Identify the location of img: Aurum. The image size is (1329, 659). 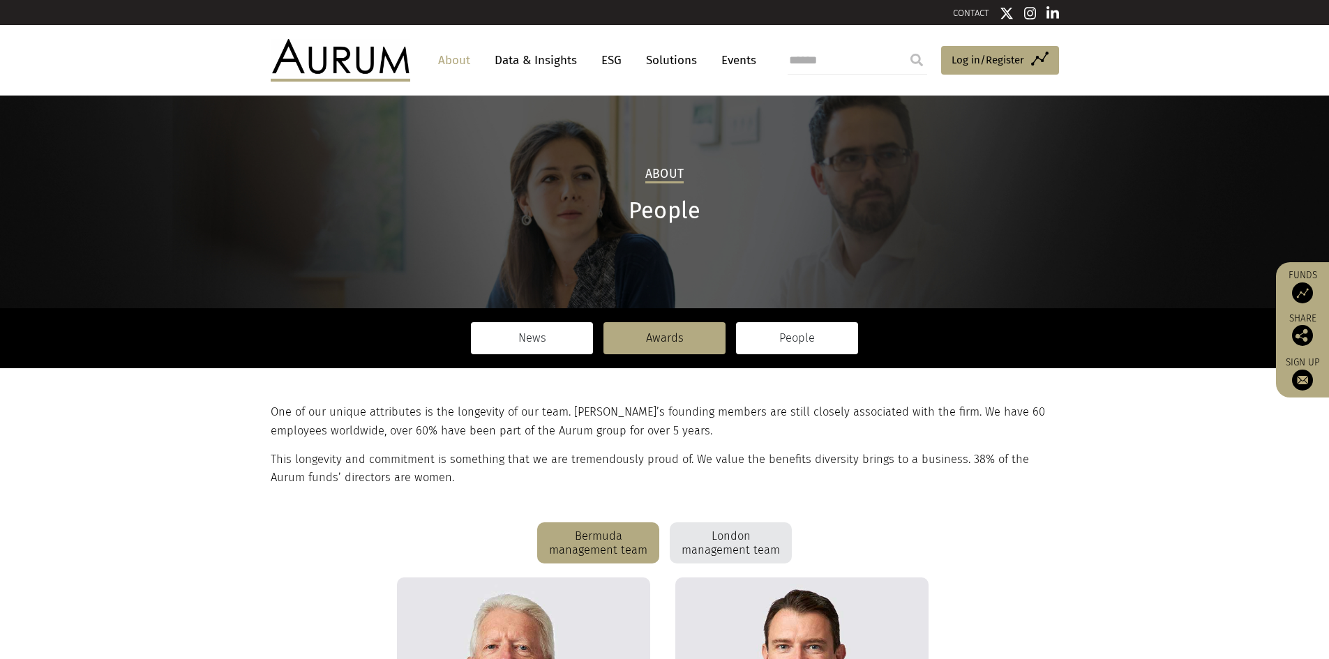
(340, 60).